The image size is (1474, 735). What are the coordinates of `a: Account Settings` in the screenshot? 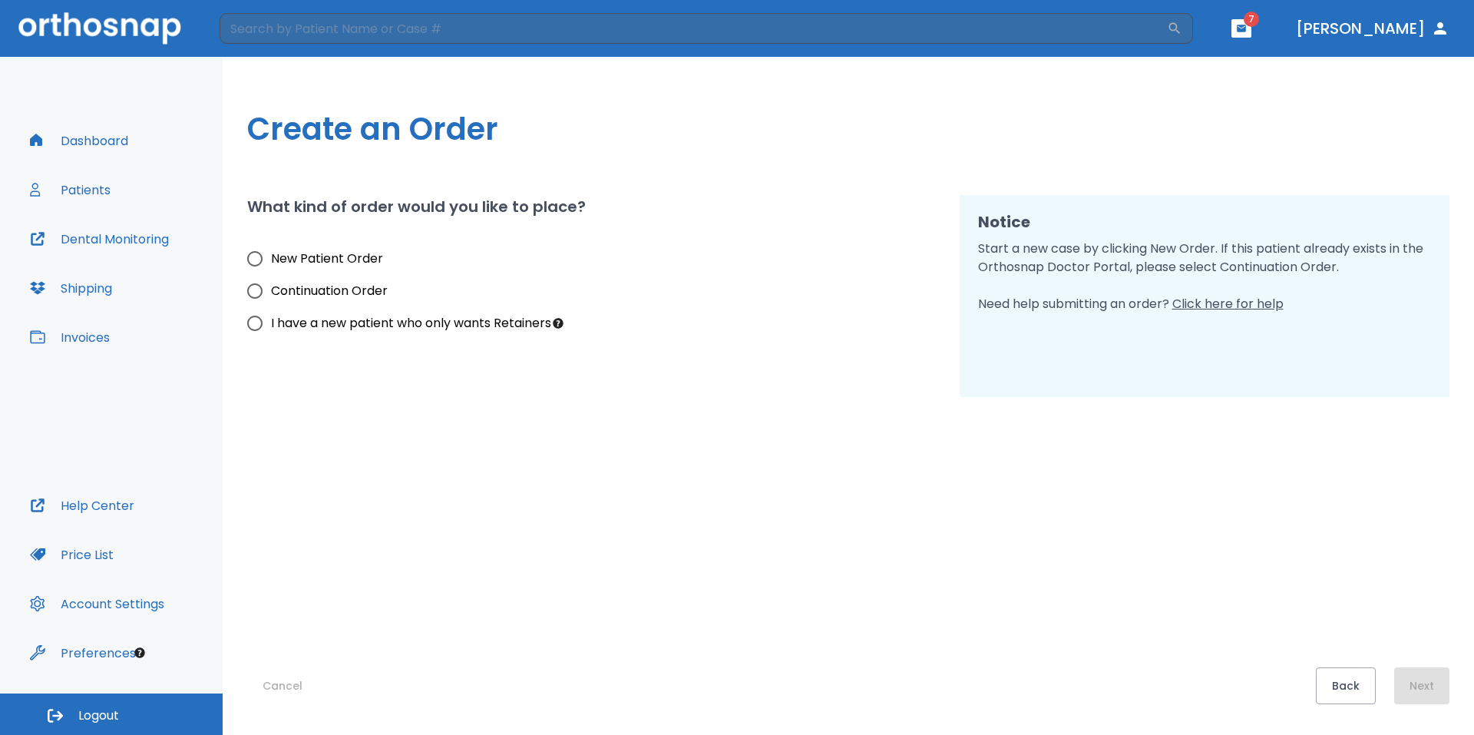 It's located at (97, 603).